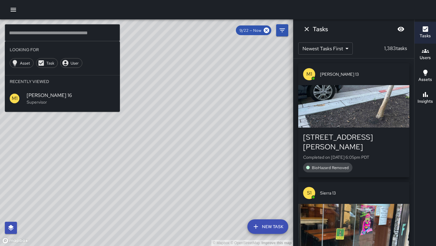  I want to click on li: Recently Viewed, so click(62, 81).